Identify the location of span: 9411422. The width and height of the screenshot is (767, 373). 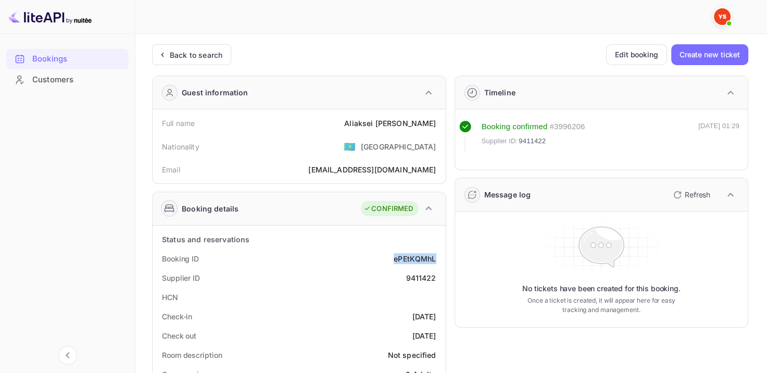
(532, 141).